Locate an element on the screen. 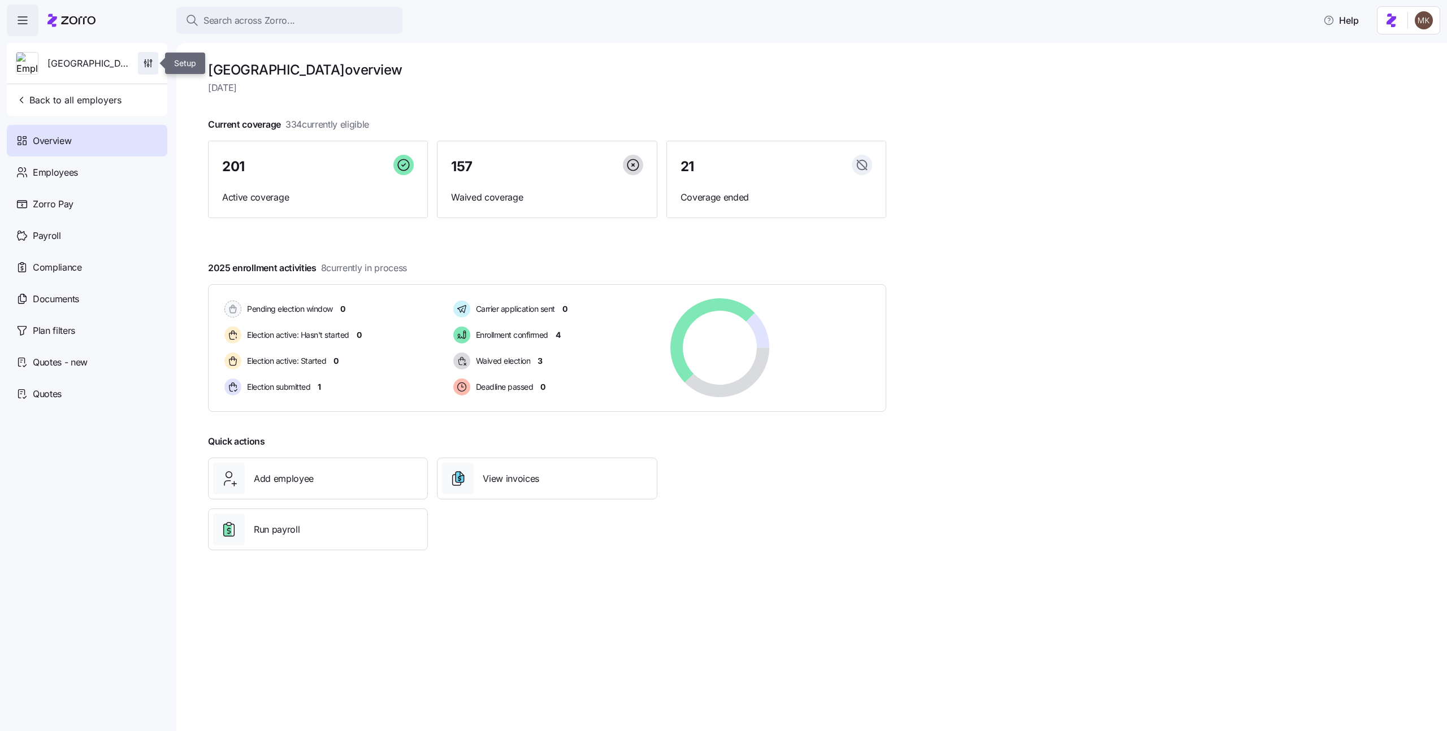 Image resolution: width=1447 pixels, height=731 pixels. span: 157 is located at coordinates (462, 167).